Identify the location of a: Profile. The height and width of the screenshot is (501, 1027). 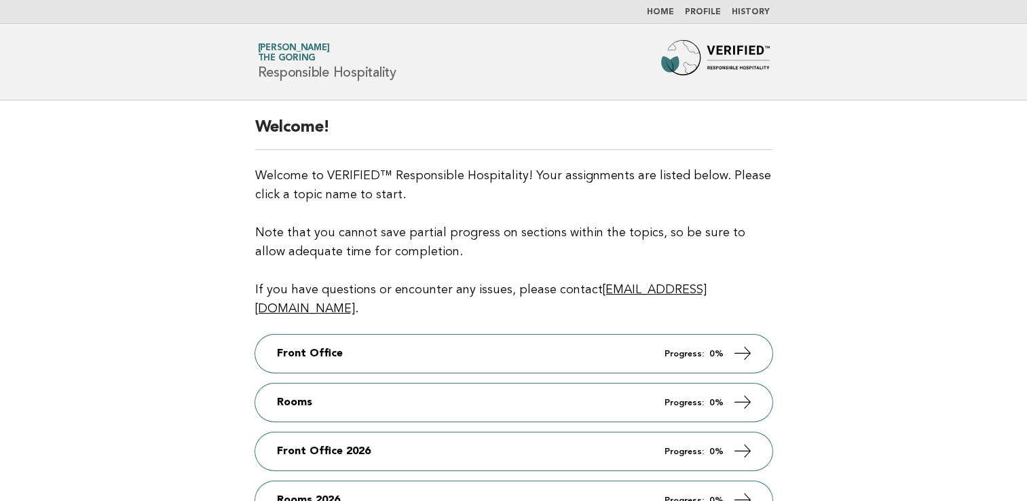
(703, 12).